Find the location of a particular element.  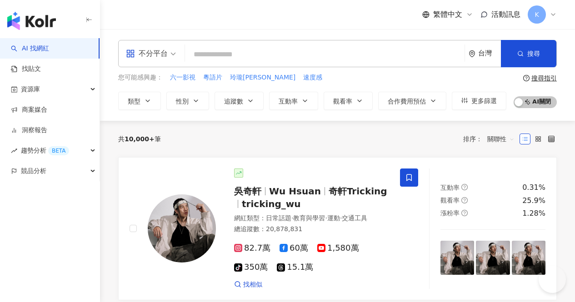

a: 洞察報告 is located at coordinates (29, 130).